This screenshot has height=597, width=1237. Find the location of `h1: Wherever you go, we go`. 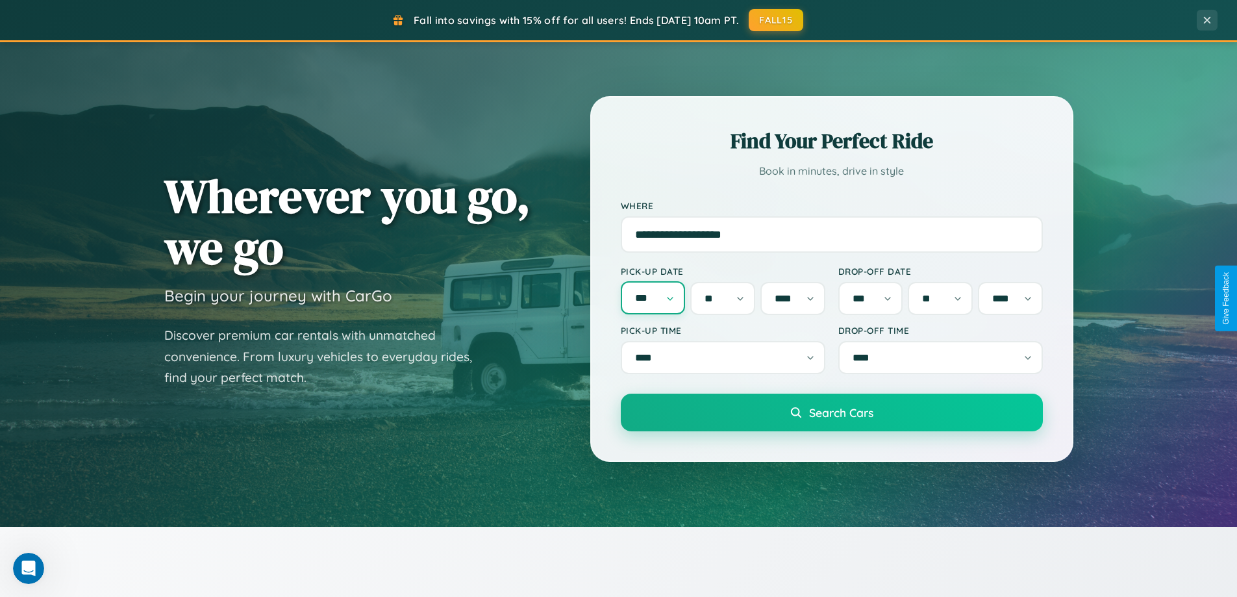

h1: Wherever you go, we go is located at coordinates (347, 221).